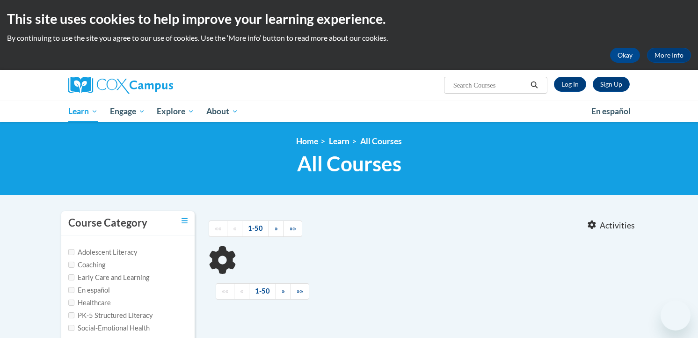 The image size is (698, 338). What do you see at coordinates (127, 111) in the screenshot?
I see `span: Engage` at bounding box center [127, 111].